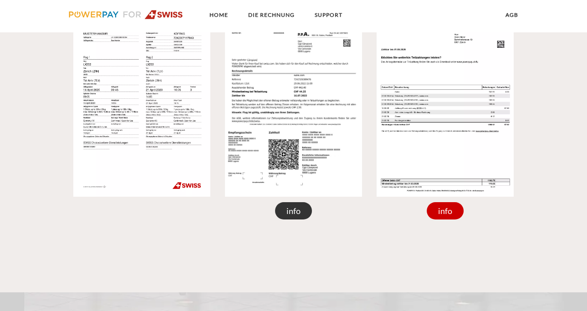 Image resolution: width=587 pixels, height=311 pixels. I want to click on a: DIE RECHNUNG, so click(271, 15).